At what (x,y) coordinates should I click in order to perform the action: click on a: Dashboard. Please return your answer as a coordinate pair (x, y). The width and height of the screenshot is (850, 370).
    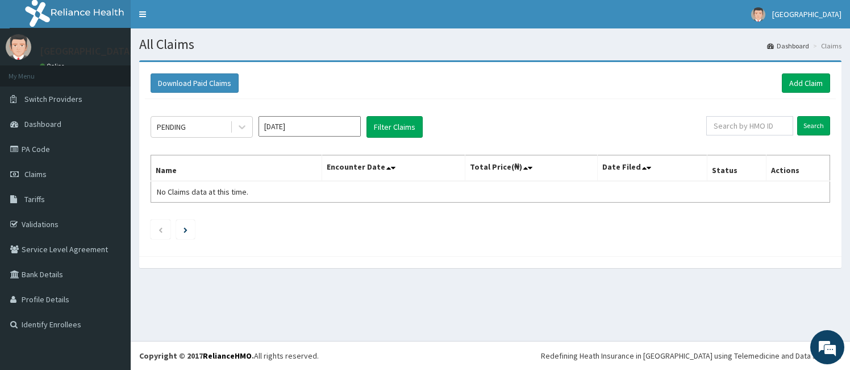
    Looking at the image, I should click on (789, 45).